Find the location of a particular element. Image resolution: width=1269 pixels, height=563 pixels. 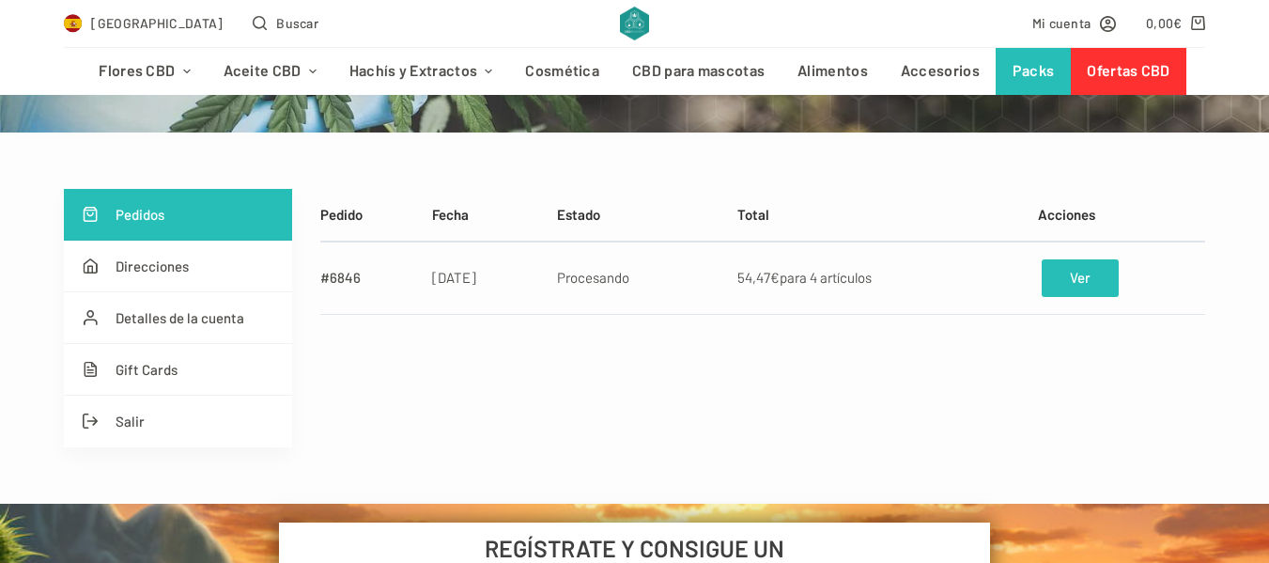

span: Total is located at coordinates (753, 214).